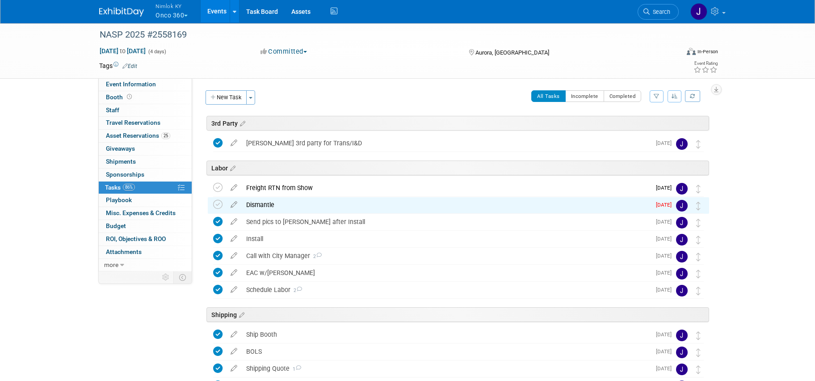 Image resolution: width=815 pixels, height=381 pixels. Describe the element at coordinates (446, 256) in the screenshot. I see `div: Call with City Manager` at that location.